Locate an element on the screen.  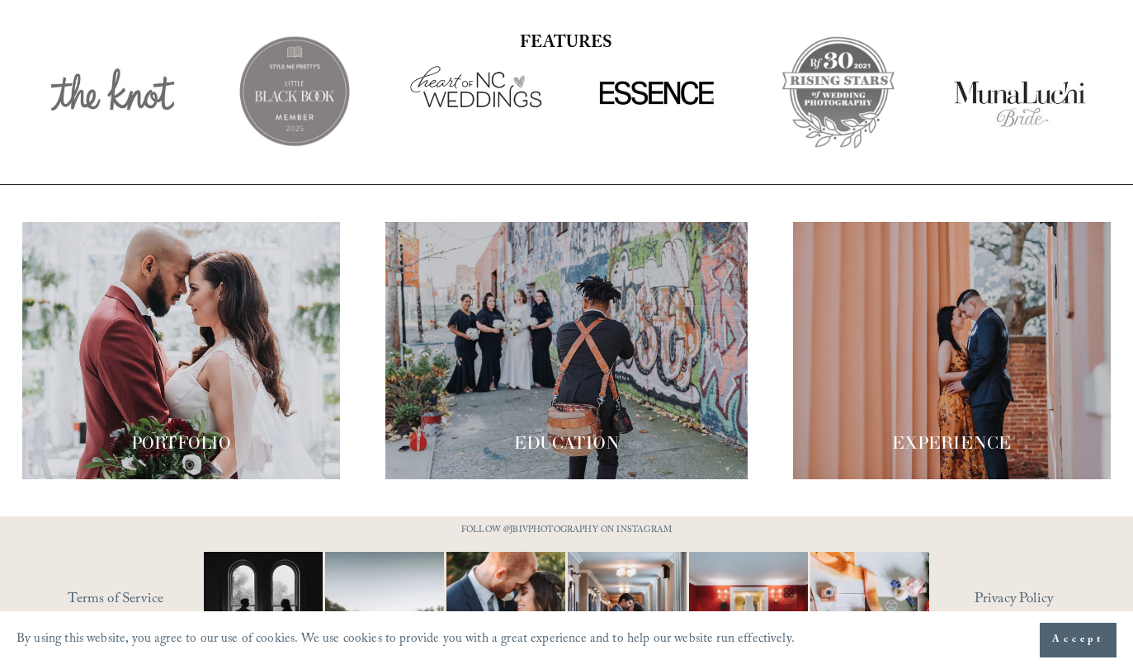
a: Privacy Policy is located at coordinates (1042, 601).